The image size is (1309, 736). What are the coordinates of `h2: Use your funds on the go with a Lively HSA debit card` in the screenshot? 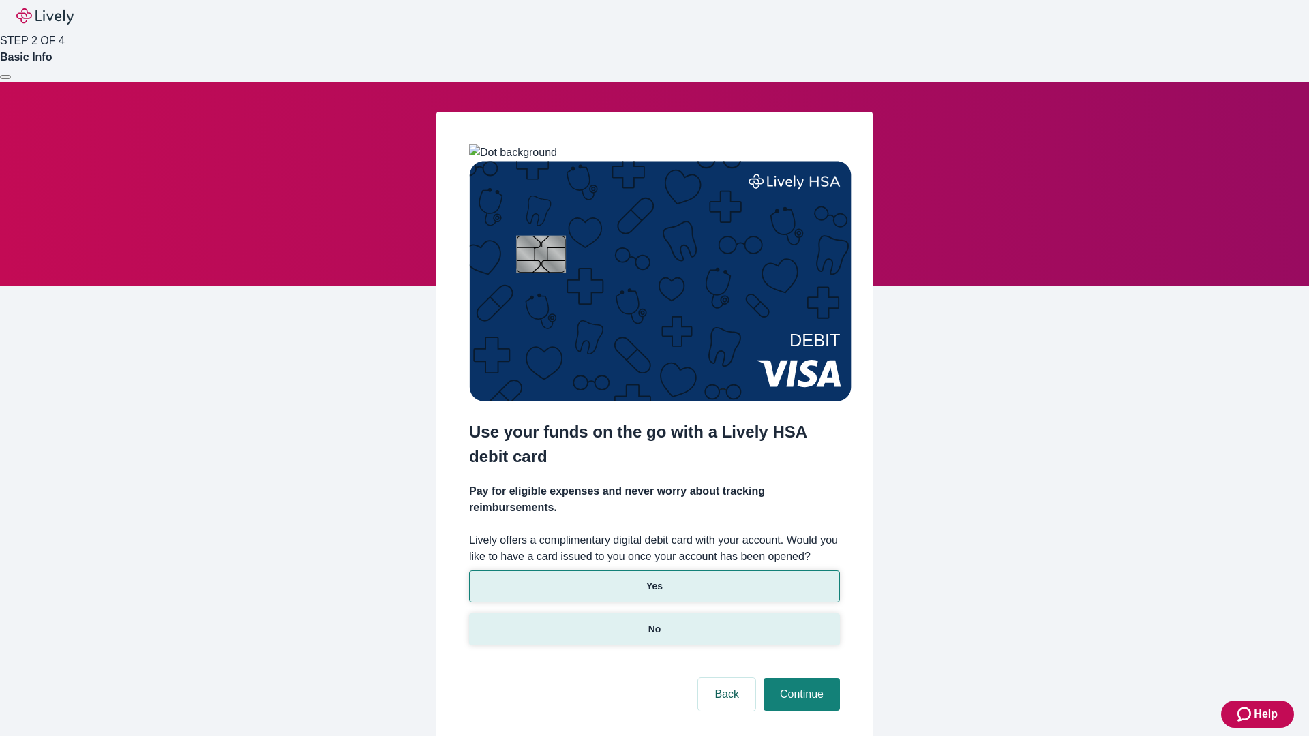 It's located at (654, 444).